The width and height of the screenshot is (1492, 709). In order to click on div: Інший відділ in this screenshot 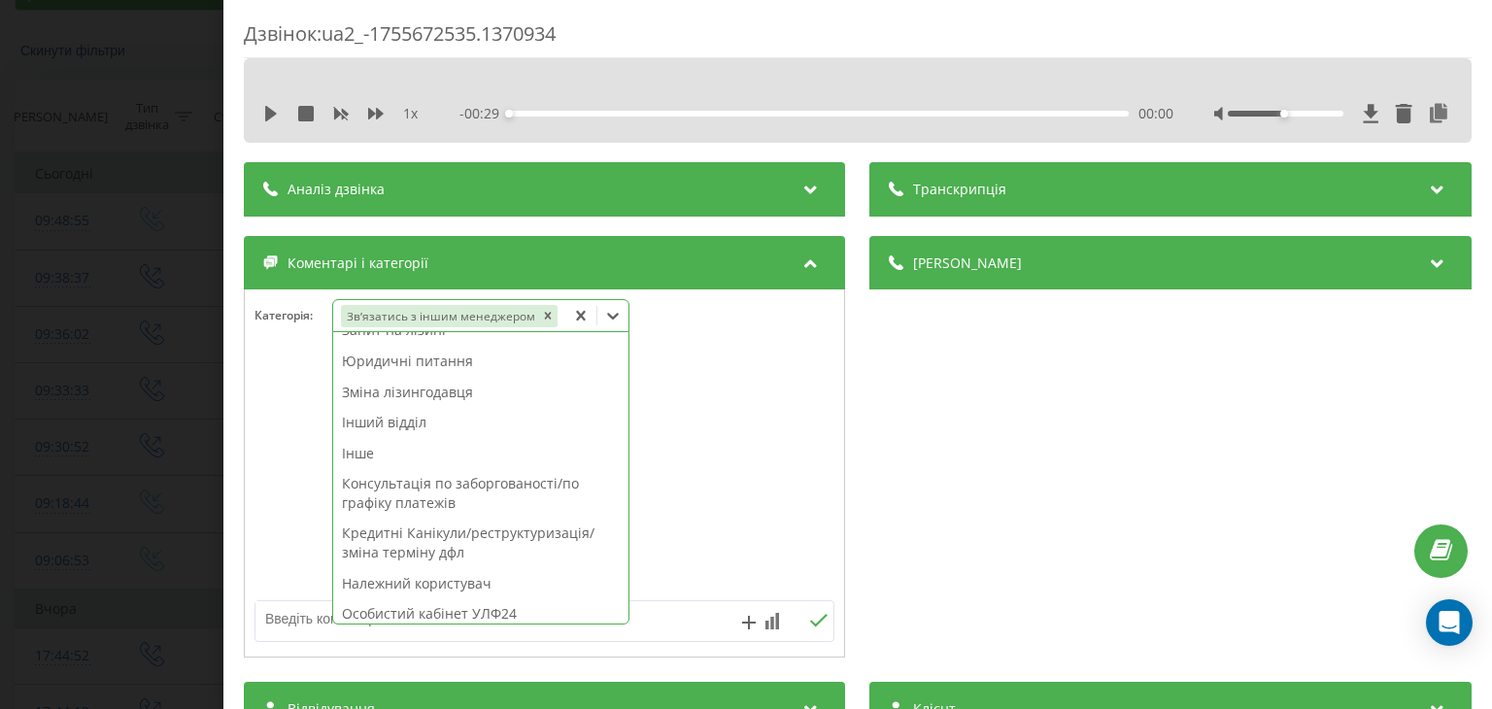, I will do `click(481, 423)`.